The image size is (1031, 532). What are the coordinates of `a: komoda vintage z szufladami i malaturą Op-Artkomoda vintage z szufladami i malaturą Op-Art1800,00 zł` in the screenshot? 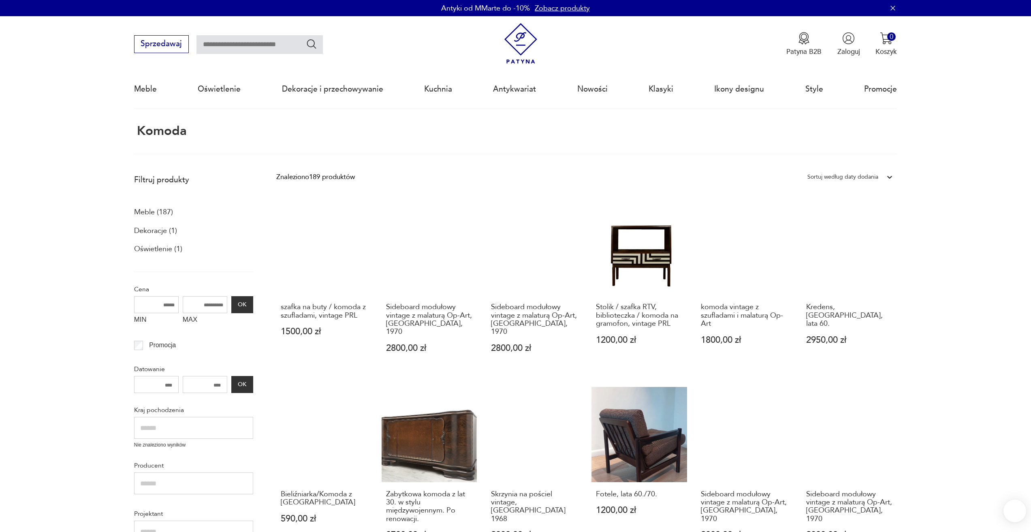 It's located at (744, 286).